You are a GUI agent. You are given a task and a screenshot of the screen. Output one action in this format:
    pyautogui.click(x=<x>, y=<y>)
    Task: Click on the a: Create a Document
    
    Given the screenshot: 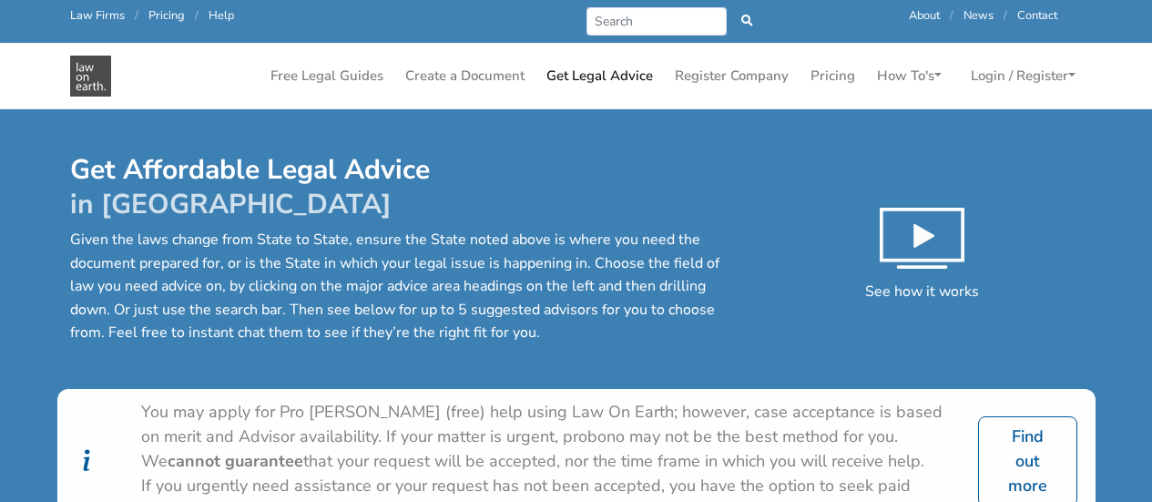 What is the action you would take?
    pyautogui.click(x=464, y=76)
    